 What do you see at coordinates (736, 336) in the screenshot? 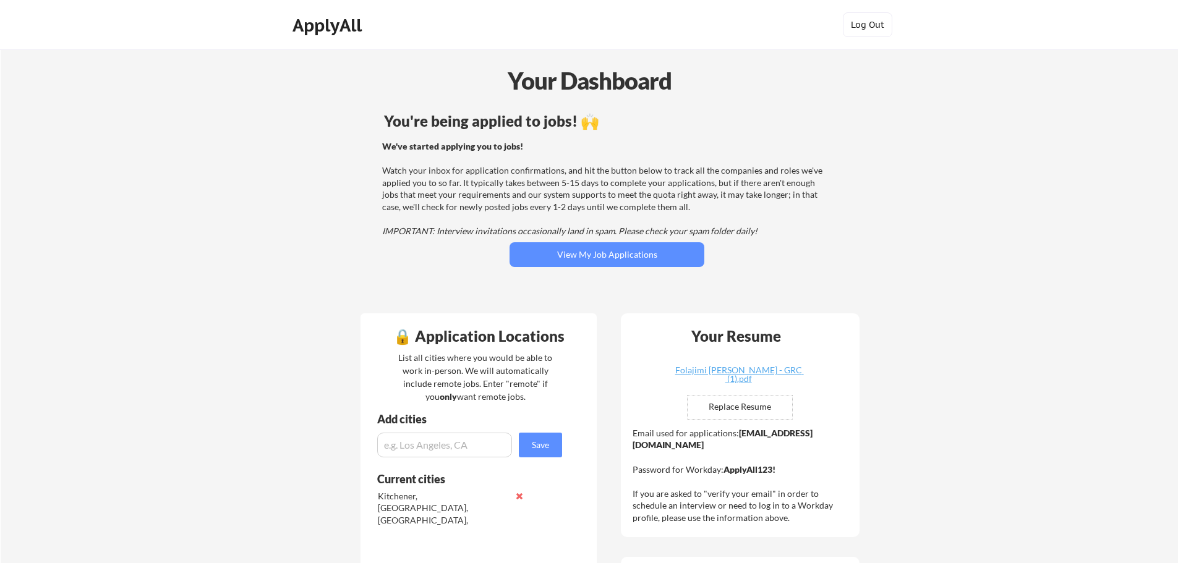
I see `div: Your Resume` at bounding box center [736, 336].